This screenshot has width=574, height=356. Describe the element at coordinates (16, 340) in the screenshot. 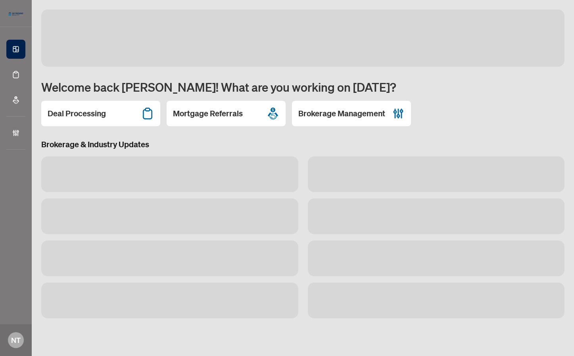

I see `span: NT` at that location.